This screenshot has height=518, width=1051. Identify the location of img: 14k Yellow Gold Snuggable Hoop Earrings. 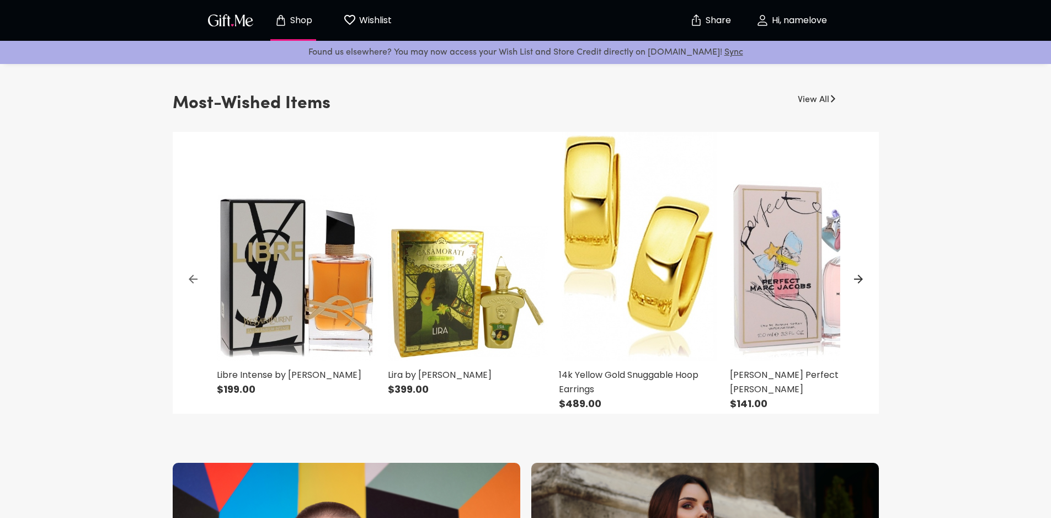
(639, 246).